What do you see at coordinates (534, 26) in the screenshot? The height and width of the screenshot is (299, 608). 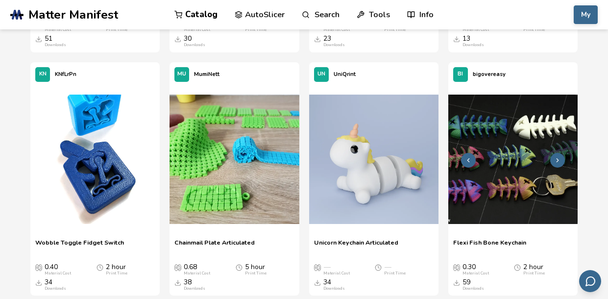 I see `div: 49 min` at bounding box center [534, 26].